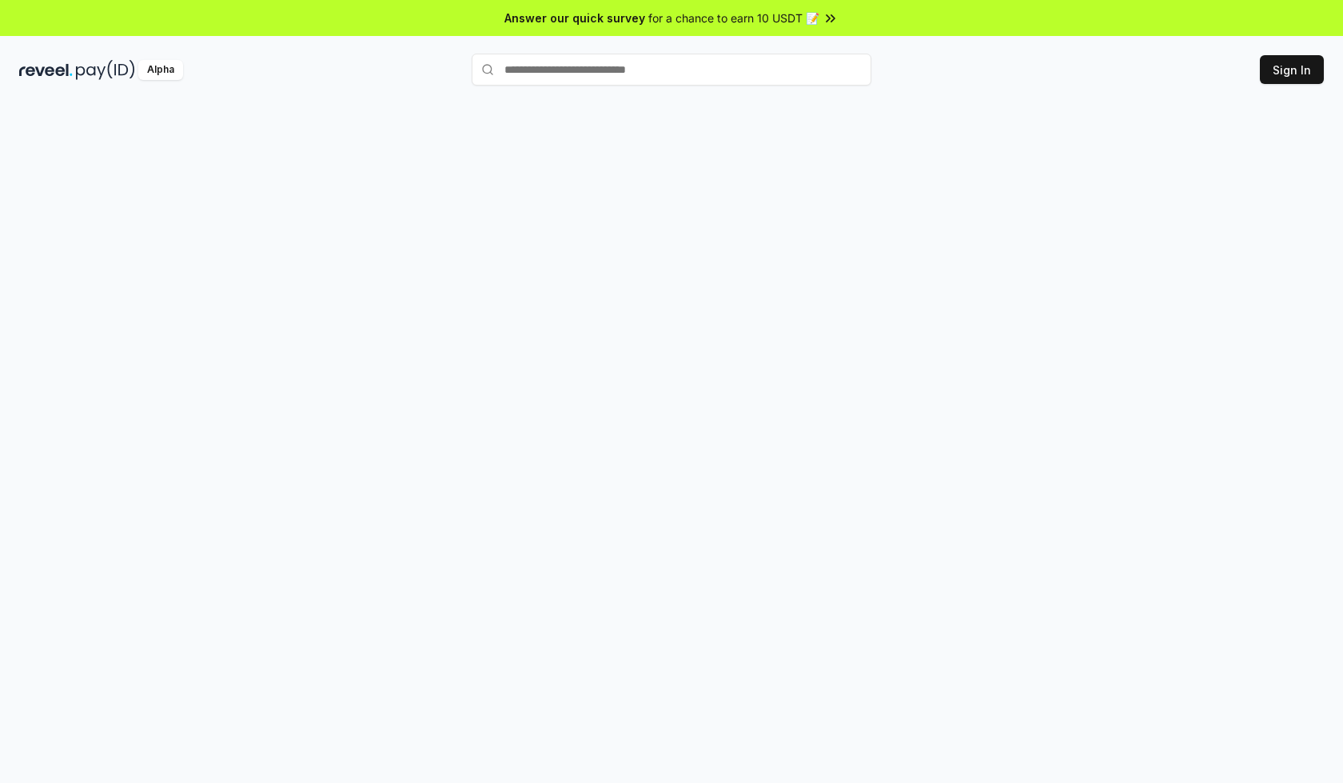 The height and width of the screenshot is (783, 1343). What do you see at coordinates (734, 18) in the screenshot?
I see `span: for a chance to earn 10 USDT 📝` at bounding box center [734, 18].